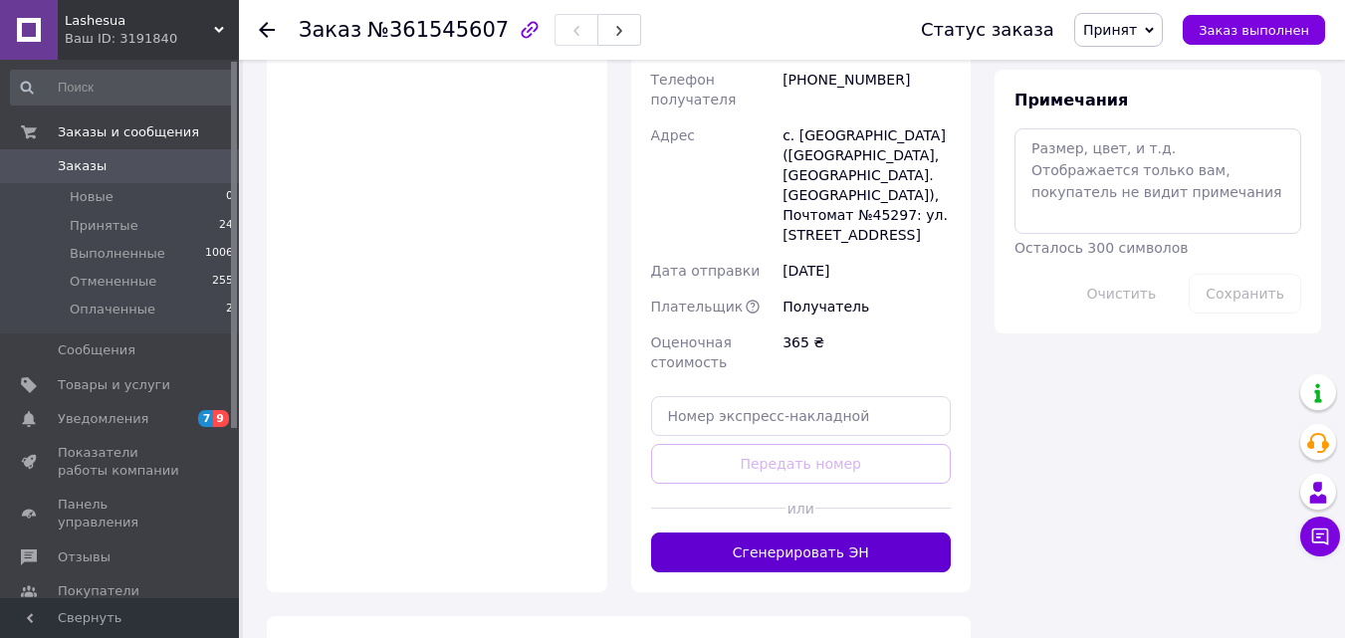 This screenshot has width=1345, height=638. Describe the element at coordinates (987, 30) in the screenshot. I see `div: Статус заказа` at that location.